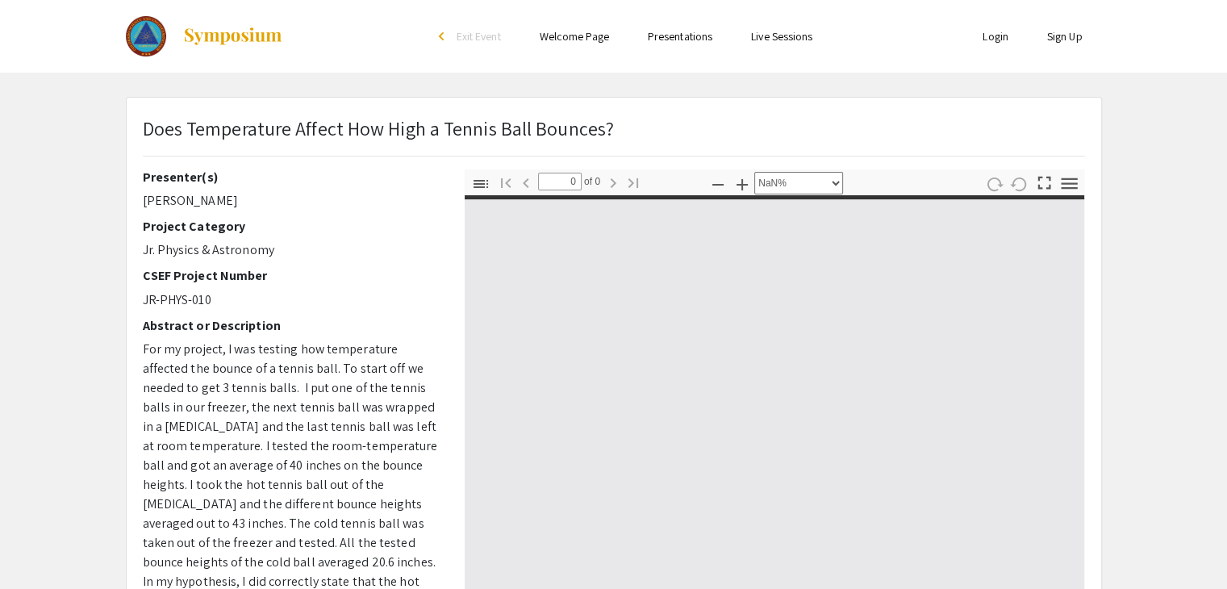 The height and width of the screenshot is (589, 1227). I want to click on input: Page, so click(560, 182).